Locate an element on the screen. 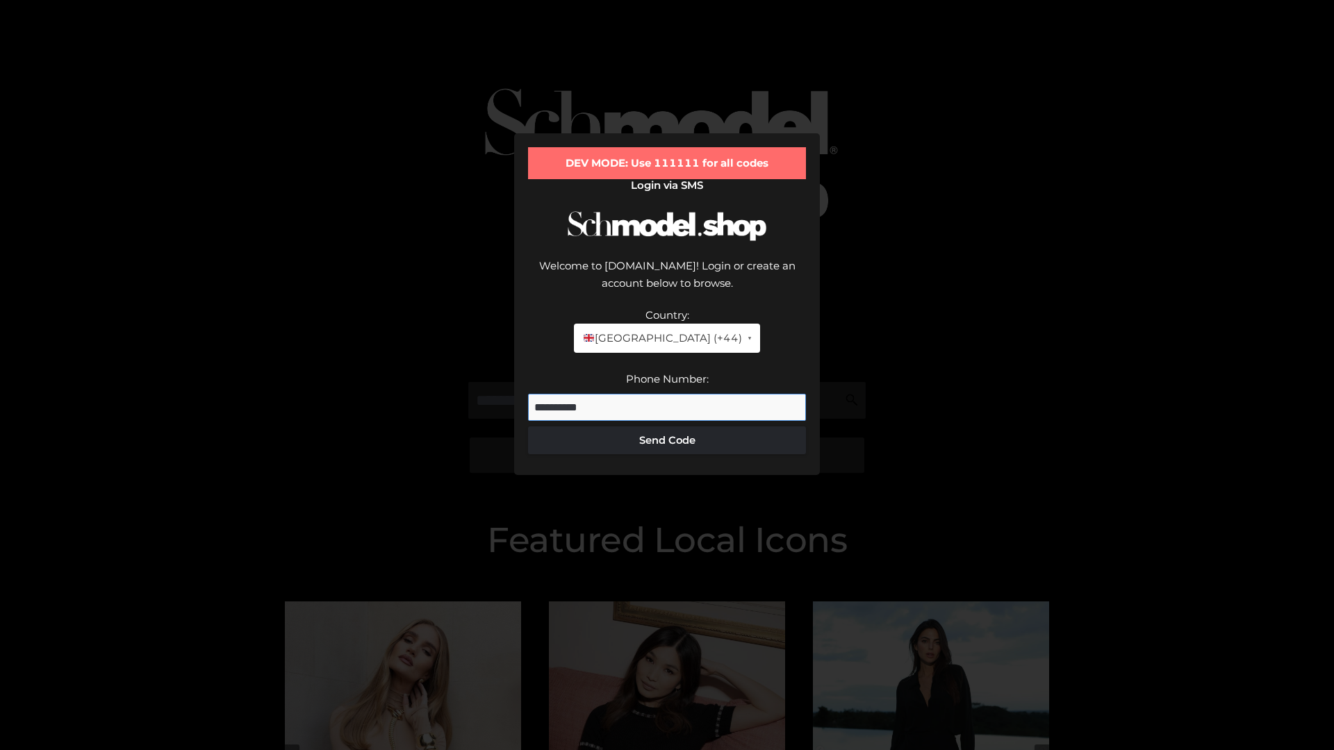 Image resolution: width=1334 pixels, height=750 pixels. h2: Login via SMS is located at coordinates (667, 185).